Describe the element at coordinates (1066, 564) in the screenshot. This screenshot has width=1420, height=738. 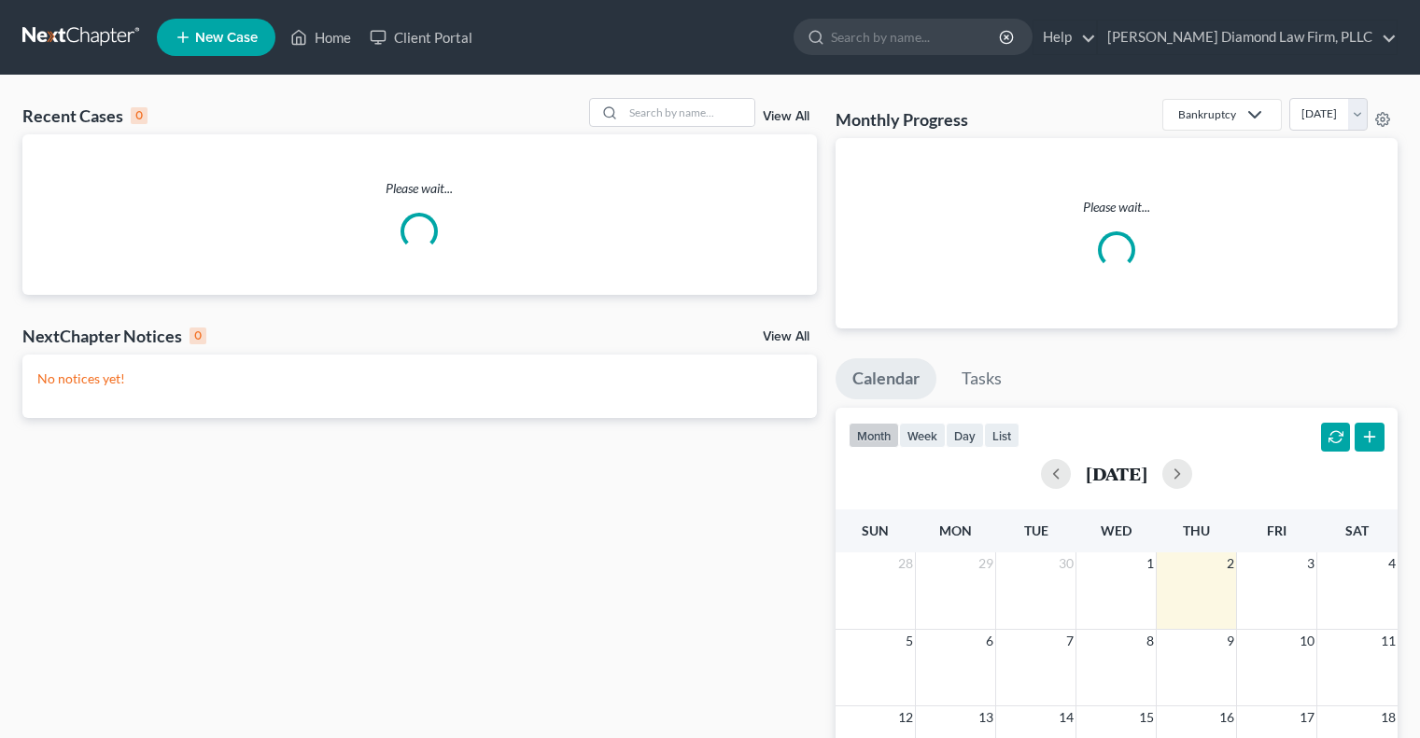
I see `span: 30` at that location.